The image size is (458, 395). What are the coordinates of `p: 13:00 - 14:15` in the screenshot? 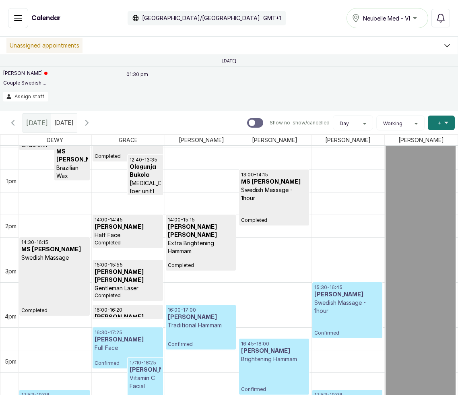 It's located at (274, 175).